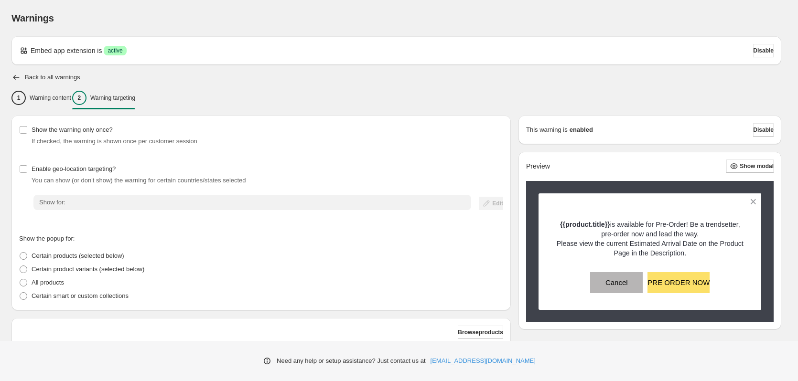 Image resolution: width=798 pixels, height=381 pixels. Describe the element at coordinates (113, 98) in the screenshot. I see `p: Warning targeting` at that location.